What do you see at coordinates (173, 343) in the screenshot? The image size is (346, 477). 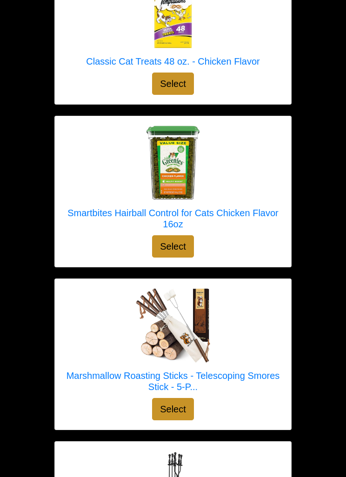 I see `a: Marshmallow Roasting Sticks - Telescoping Smores Stick - 5-Pack Marshmallow Roasting Sticks - Tel...` at bounding box center [173, 343].